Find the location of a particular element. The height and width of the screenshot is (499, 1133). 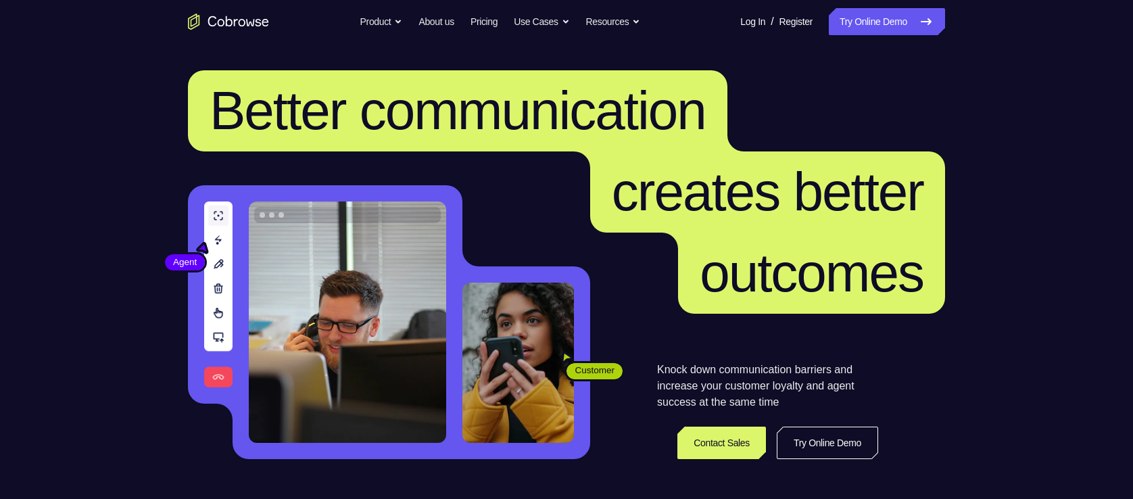

a: Go to the home page is located at coordinates (228, 22).